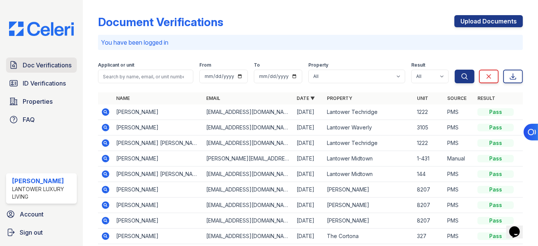  Describe the element at coordinates (306, 98) in the screenshot. I see `a: Date ▼` at that location.